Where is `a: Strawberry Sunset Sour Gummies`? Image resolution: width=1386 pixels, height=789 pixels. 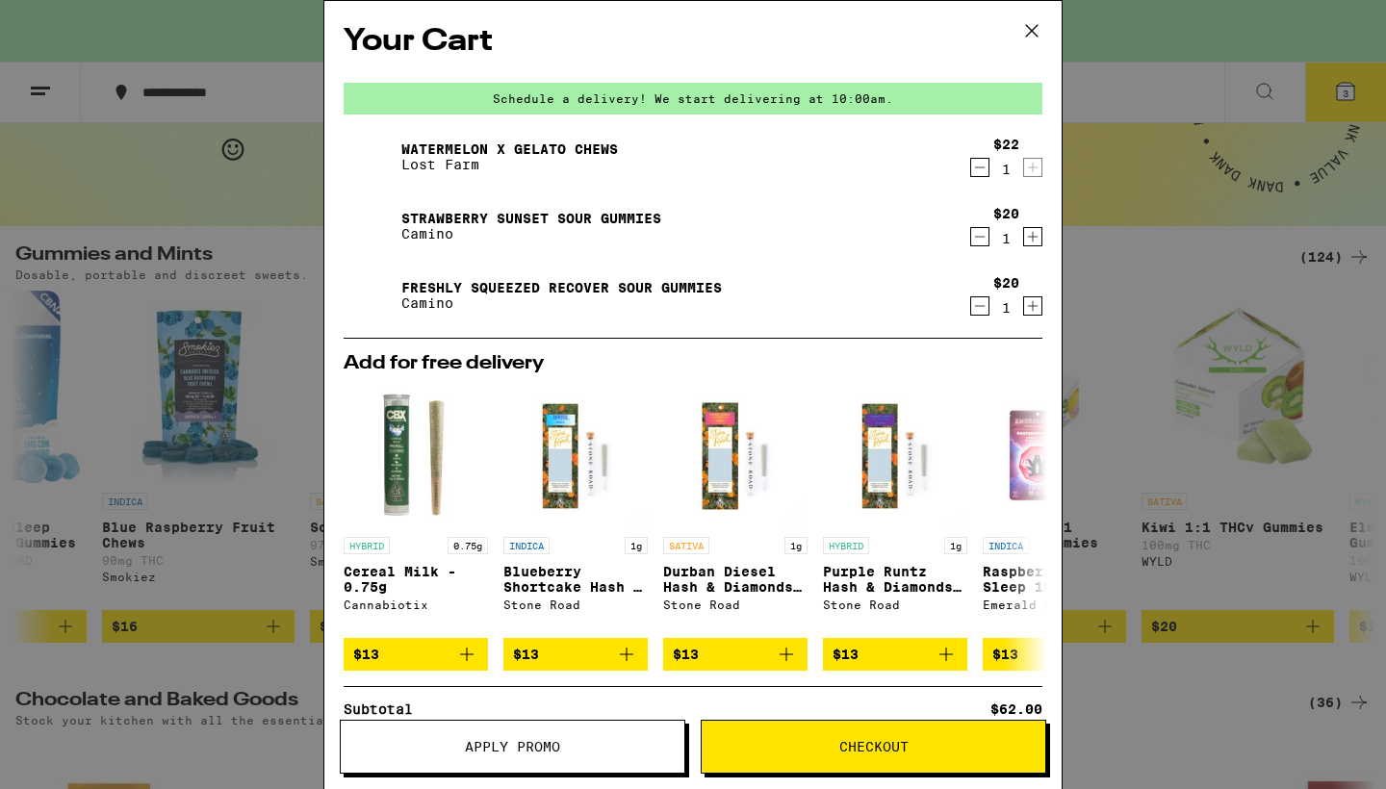
a: Strawberry Sunset Sour Gummies is located at coordinates (531, 218).